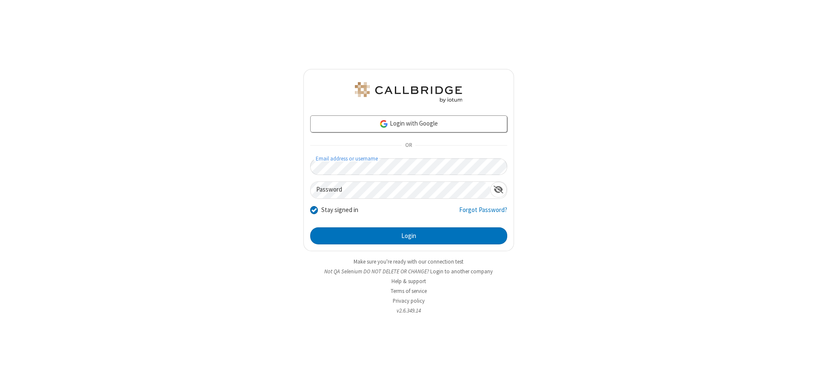  I want to click on label: Stay signed in, so click(340, 210).